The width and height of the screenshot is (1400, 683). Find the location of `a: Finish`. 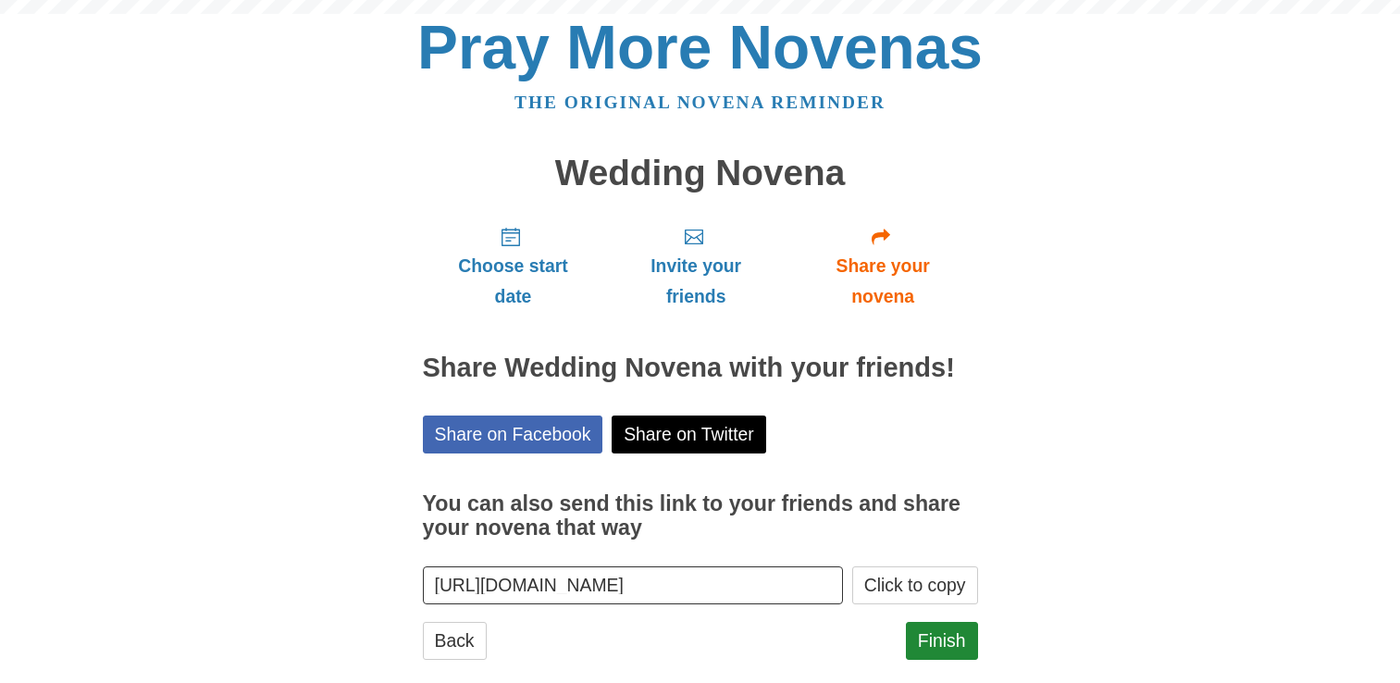

a: Finish is located at coordinates (942, 640).